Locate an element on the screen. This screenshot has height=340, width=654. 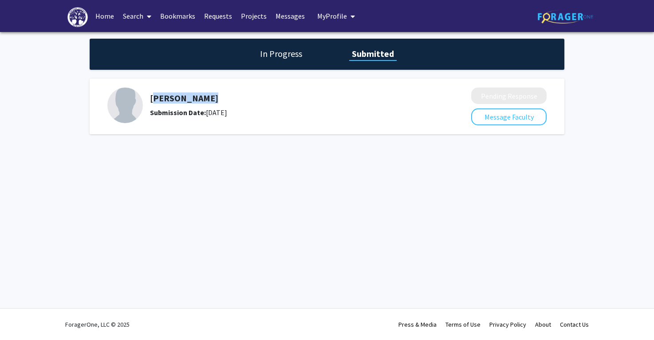
a: Requests is located at coordinates (218, 16).